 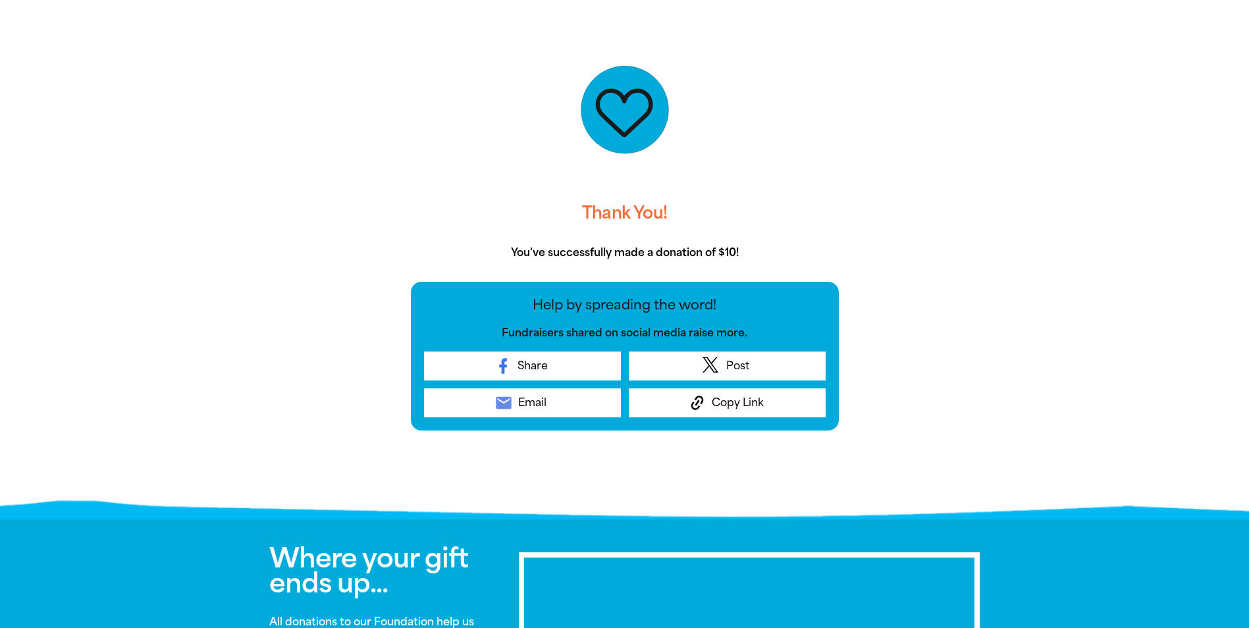 I want to click on p: You've successfully made a donation of $10!, so click(x=625, y=253).